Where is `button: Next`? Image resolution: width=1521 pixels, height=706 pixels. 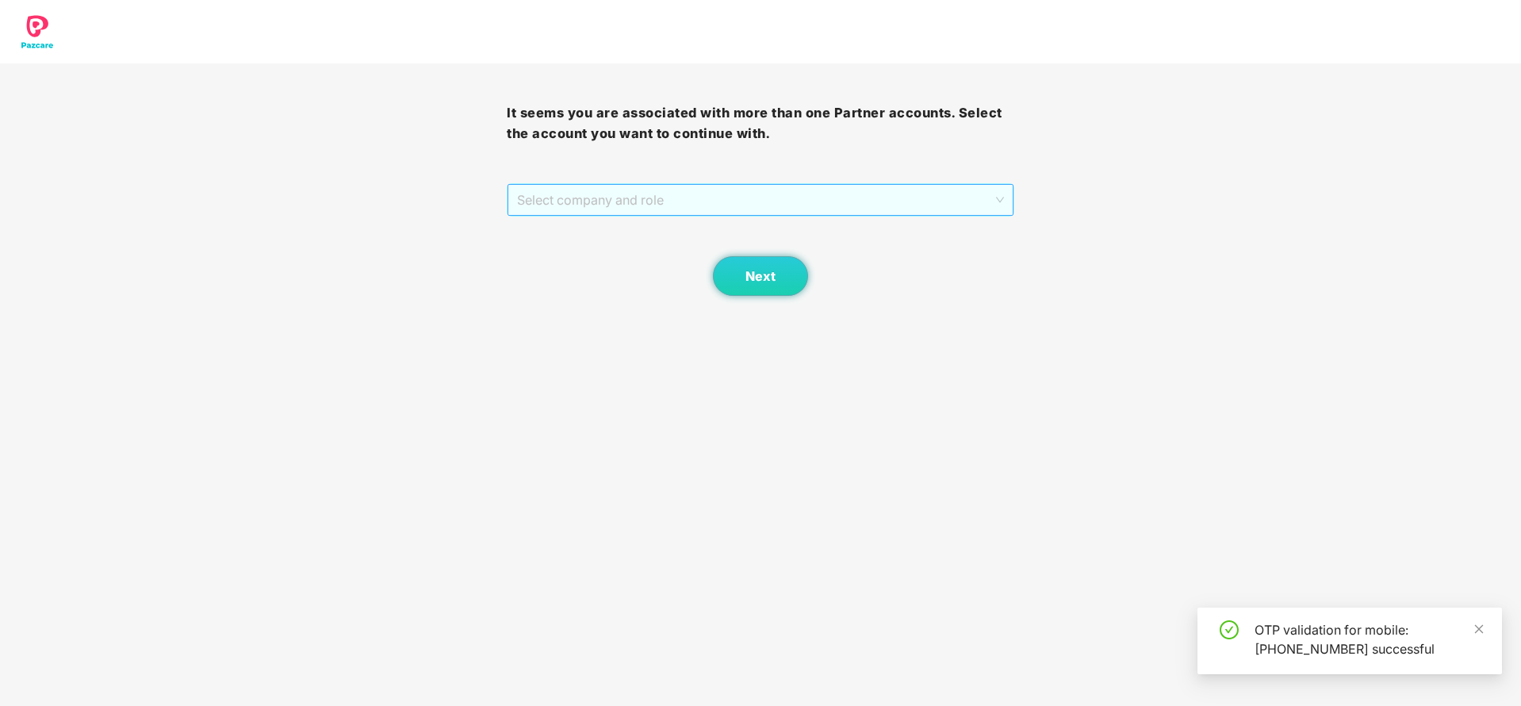 button: Next is located at coordinates (761, 276).